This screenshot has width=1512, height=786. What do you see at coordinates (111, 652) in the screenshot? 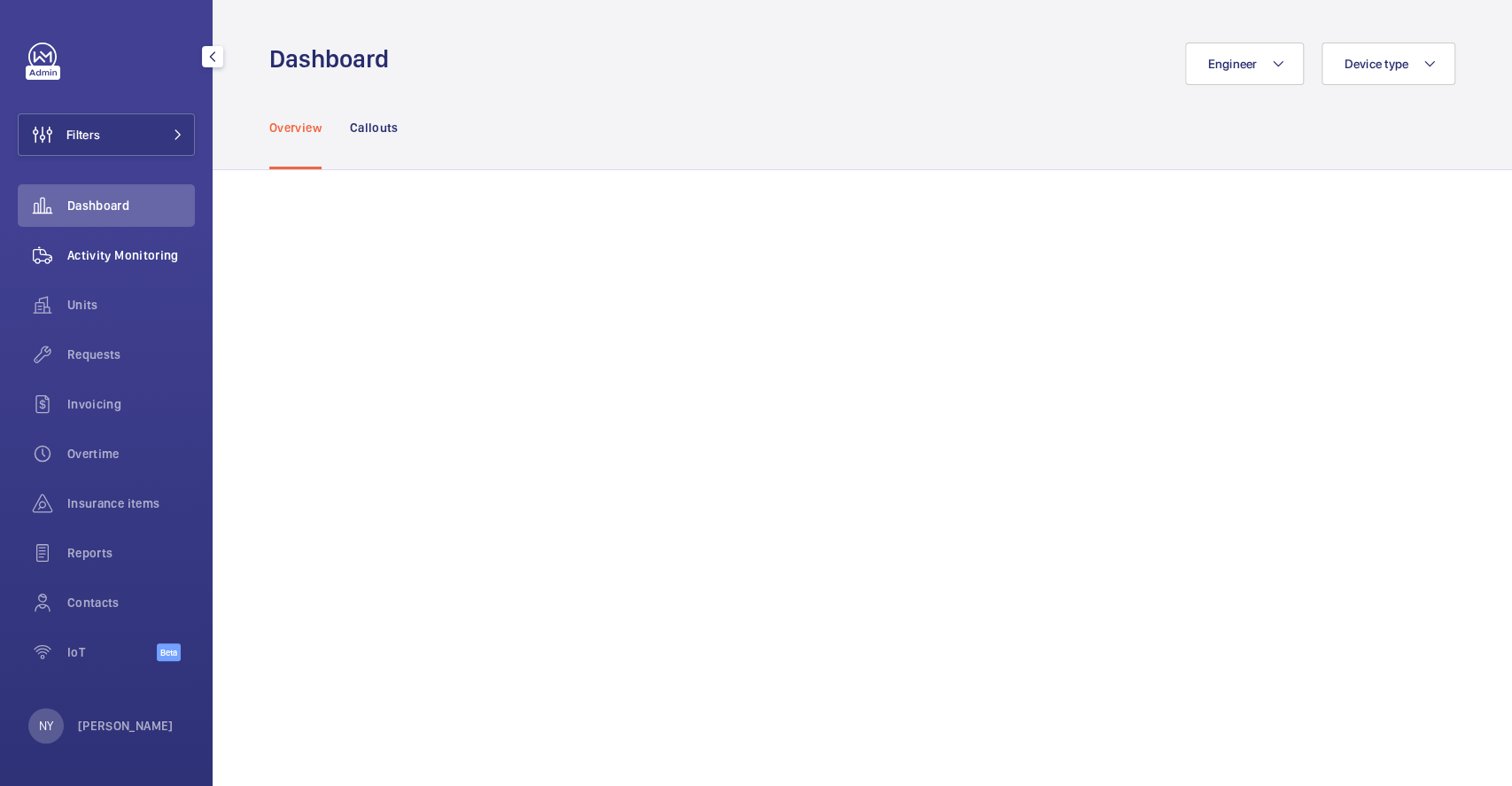
I see `span: IoT` at bounding box center [111, 652].